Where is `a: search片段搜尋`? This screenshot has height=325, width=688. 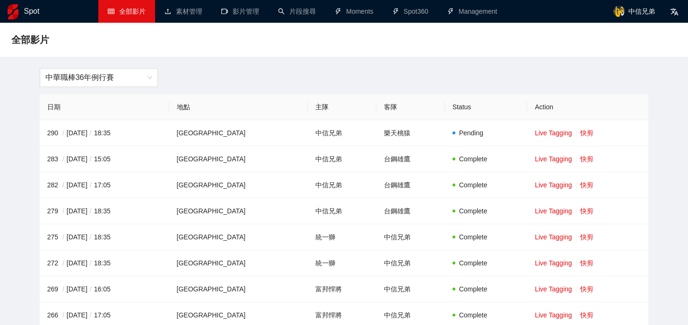
a: search片段搜尋 is located at coordinates (297, 11).